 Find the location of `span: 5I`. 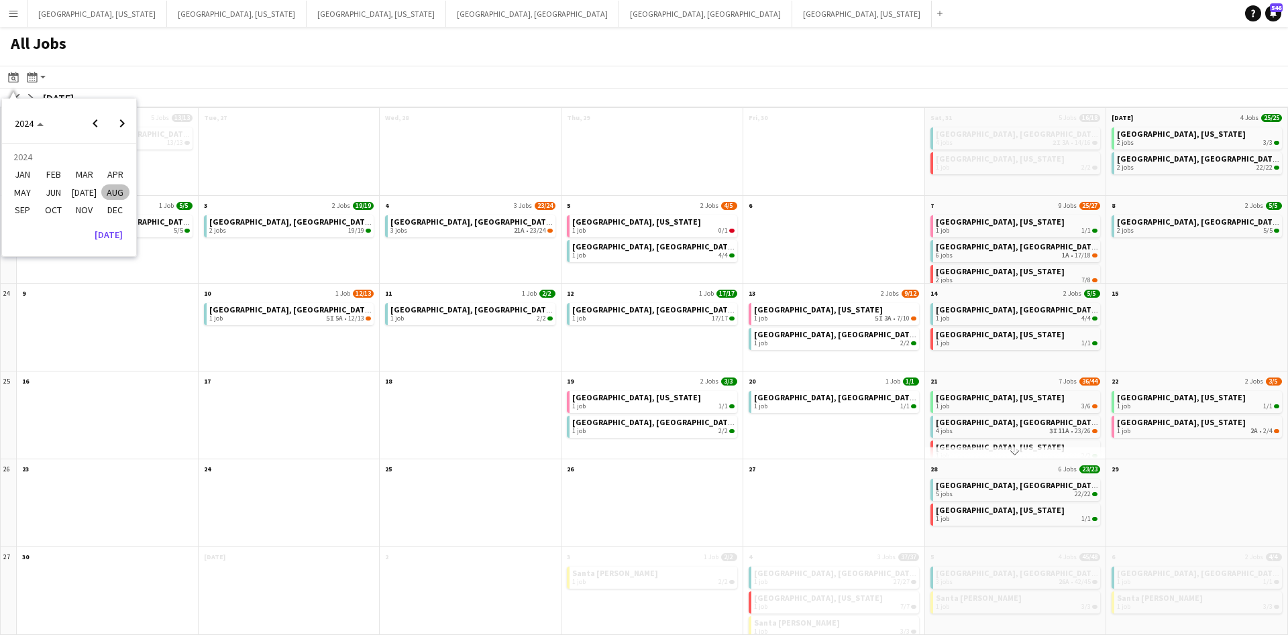

span: 5I is located at coordinates (879, 319).